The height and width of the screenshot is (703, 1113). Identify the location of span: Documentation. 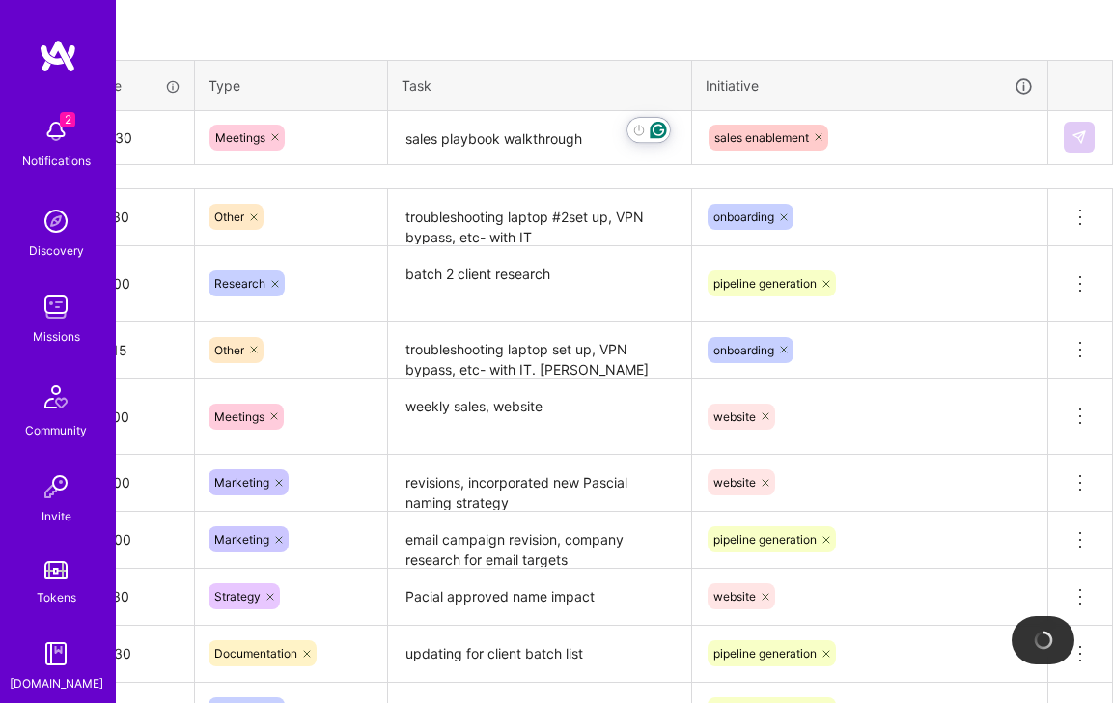
(256, 653).